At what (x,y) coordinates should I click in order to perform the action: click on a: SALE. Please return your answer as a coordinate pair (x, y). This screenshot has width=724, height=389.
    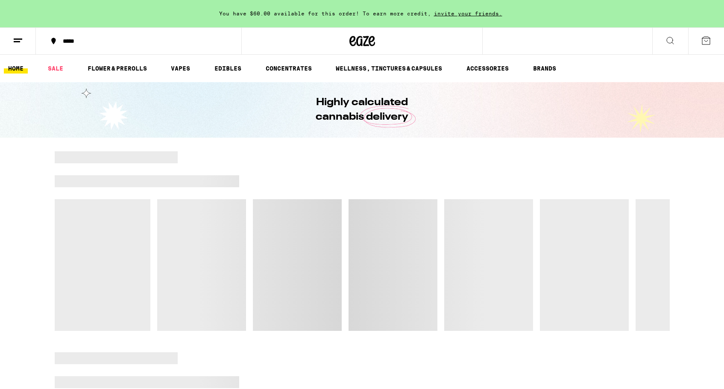
    Looking at the image, I should click on (56, 68).